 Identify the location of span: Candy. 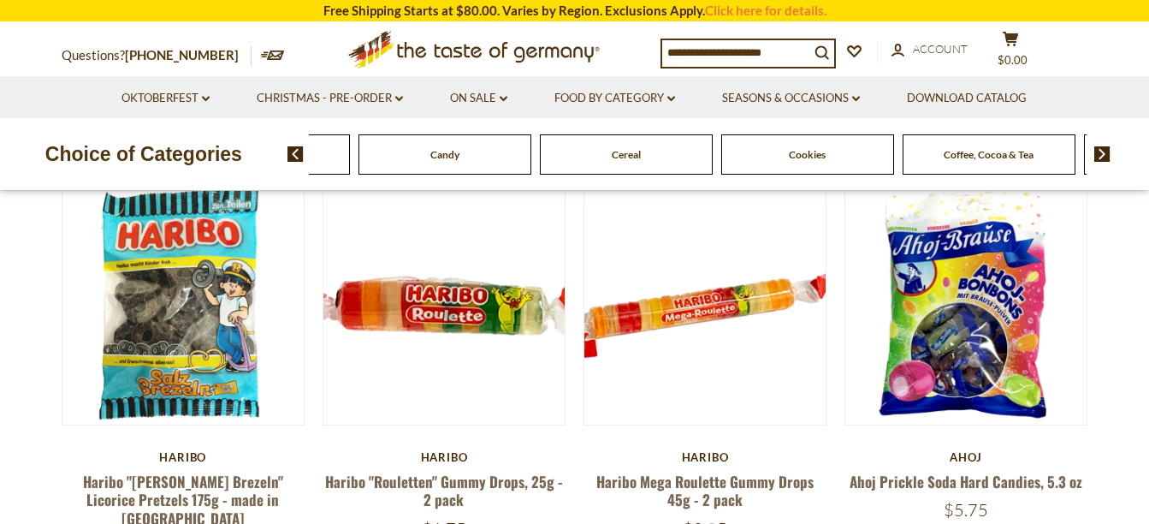
(445, 154).